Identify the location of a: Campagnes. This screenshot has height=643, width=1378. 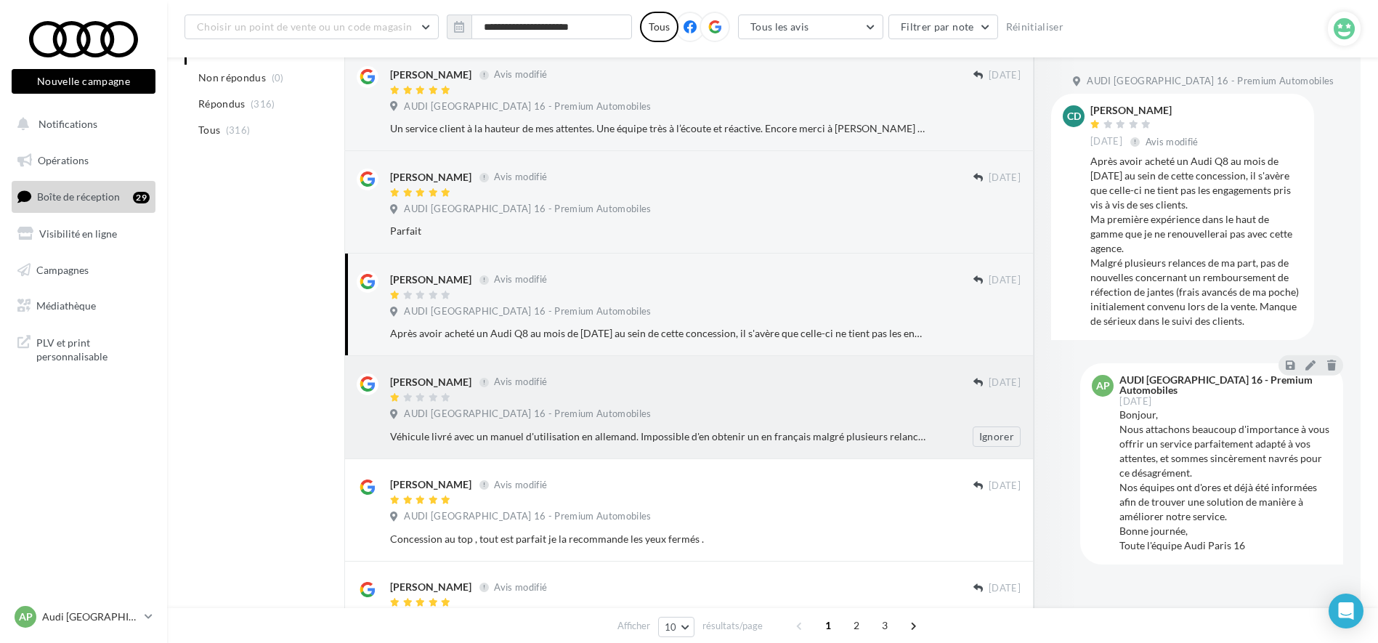
(84, 270).